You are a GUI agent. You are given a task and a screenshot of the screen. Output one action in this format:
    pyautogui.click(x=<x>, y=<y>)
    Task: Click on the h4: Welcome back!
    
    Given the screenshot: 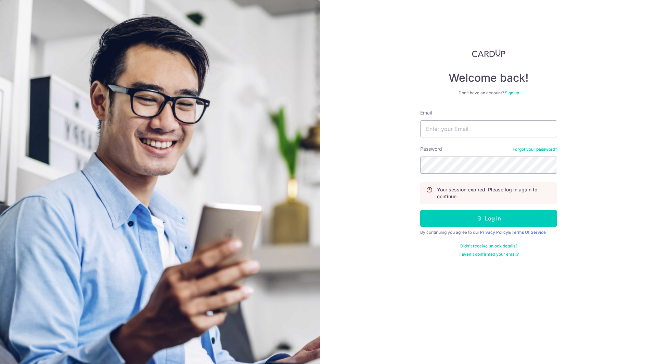 What is the action you would take?
    pyautogui.click(x=489, y=78)
    